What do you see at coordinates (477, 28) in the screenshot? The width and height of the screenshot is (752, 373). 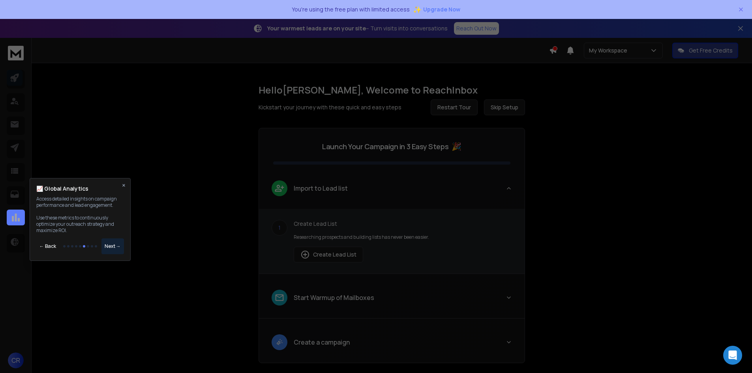 I see `a: Reach Out Now` at bounding box center [477, 28].